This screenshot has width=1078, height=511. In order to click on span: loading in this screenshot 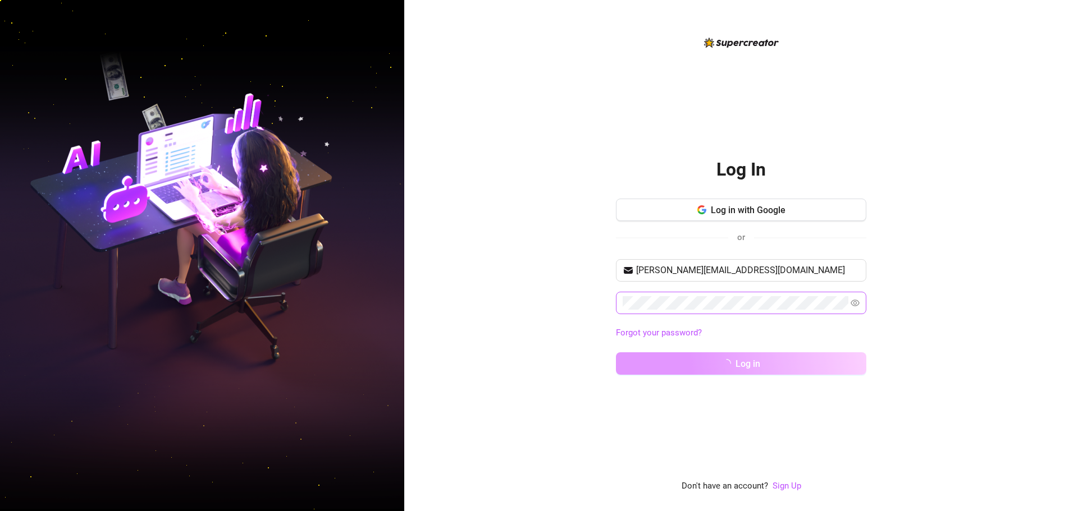, I will do `click(726, 364)`.